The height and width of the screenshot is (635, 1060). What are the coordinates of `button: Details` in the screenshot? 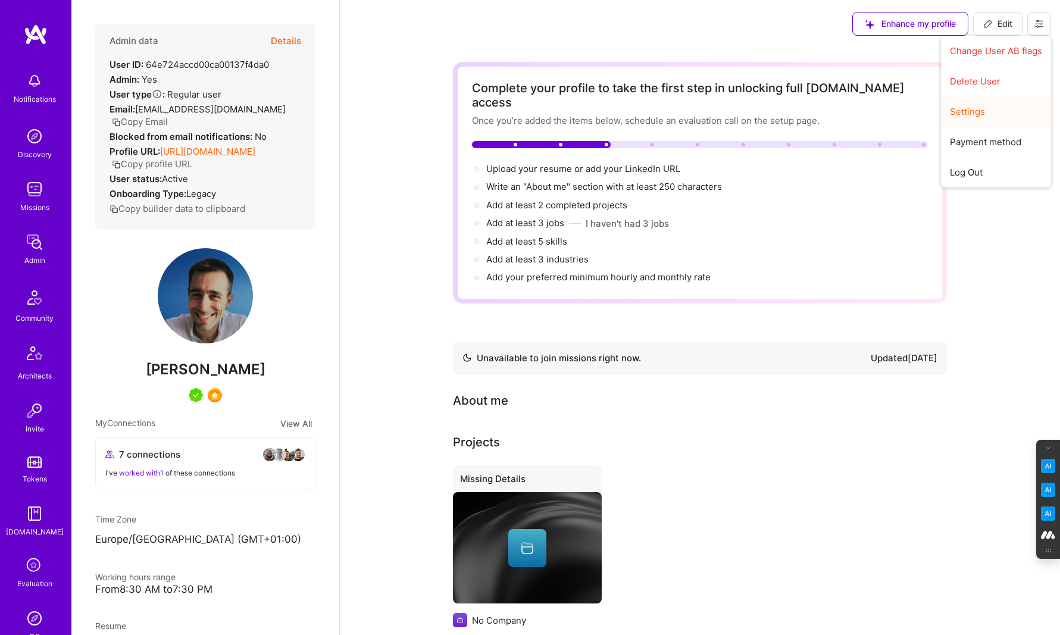 It's located at (286, 41).